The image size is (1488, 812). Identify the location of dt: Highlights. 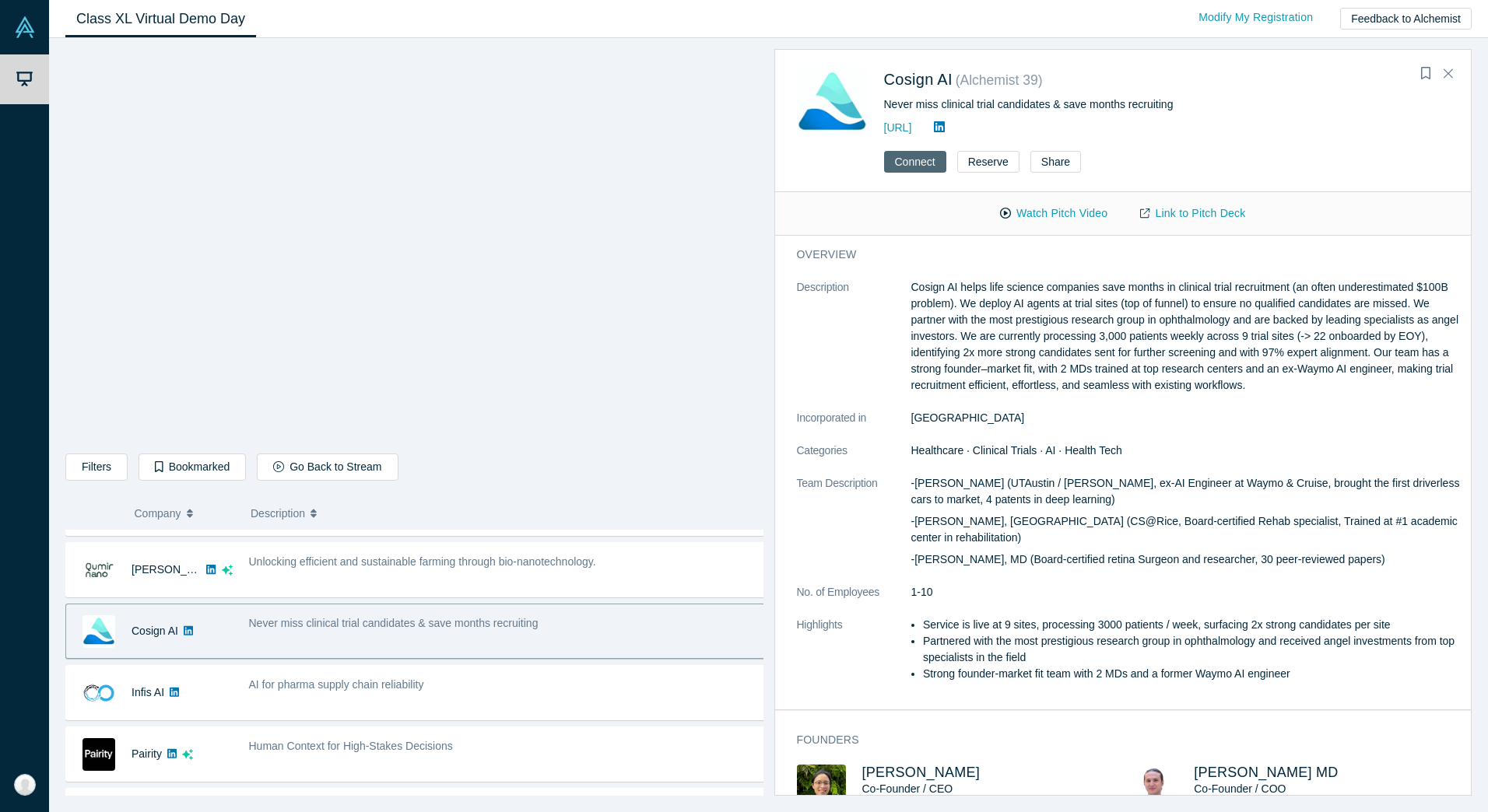
(853, 657).